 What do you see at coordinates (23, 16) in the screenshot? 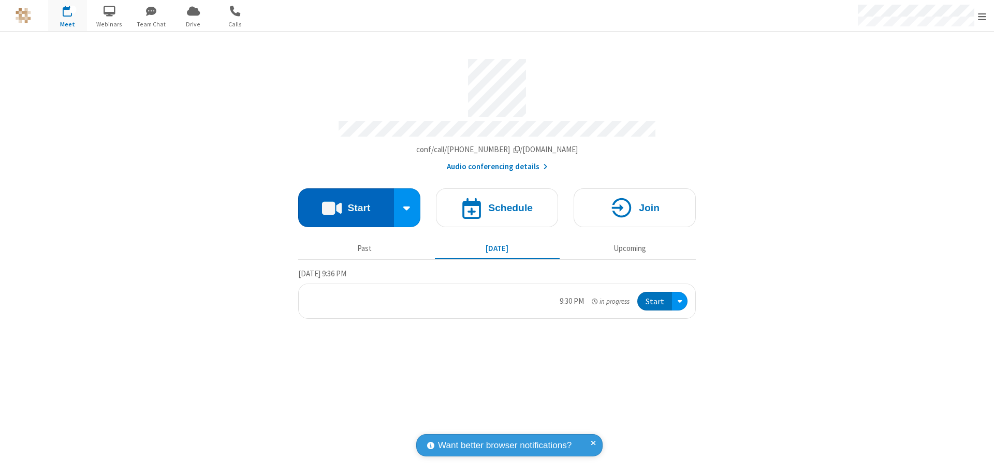
I see `img: QA Selenium DO NOT DELETE OR CHANGE` at bounding box center [23, 16].